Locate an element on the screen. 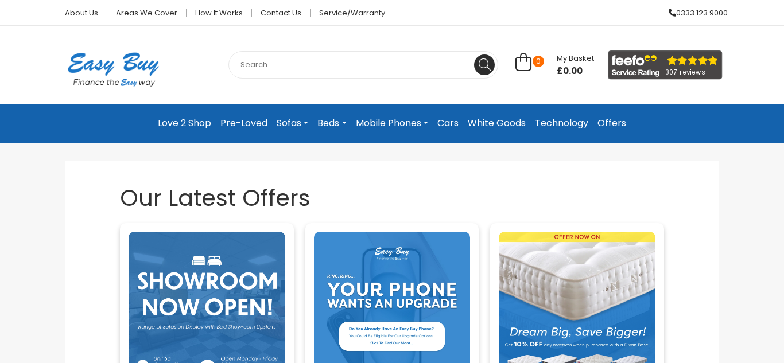 This screenshot has width=784, height=363. img: feefo_logo is located at coordinates (665, 65).